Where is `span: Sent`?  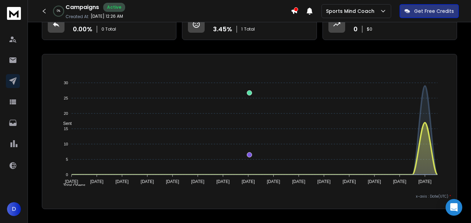 span: Sent is located at coordinates (65, 124).